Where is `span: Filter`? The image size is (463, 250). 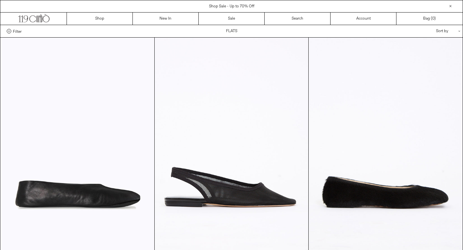
span: Filter is located at coordinates (17, 31).